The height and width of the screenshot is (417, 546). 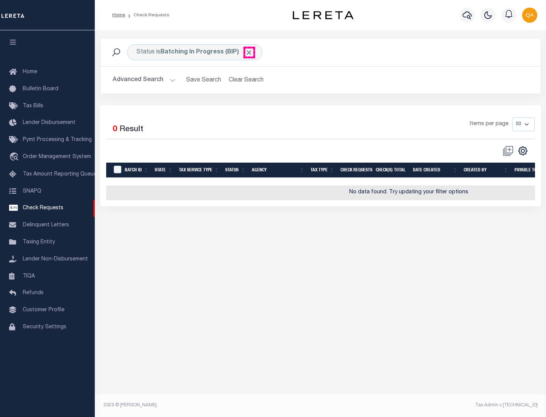 I want to click on span: Customer Profile, so click(x=44, y=310).